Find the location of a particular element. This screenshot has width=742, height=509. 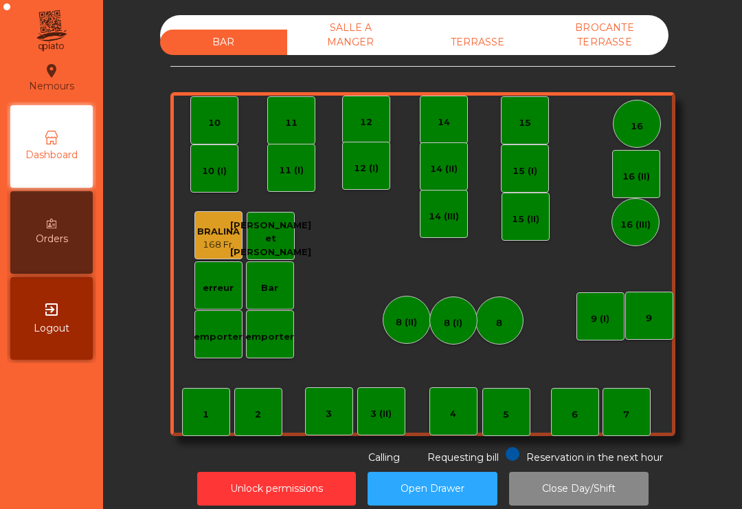

div: 8 (II) is located at coordinates (406, 322).